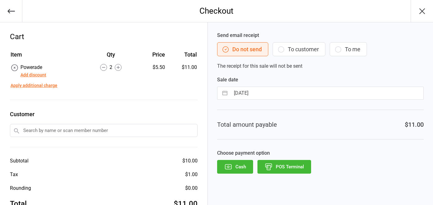 This screenshot has width=433, height=205. What do you see at coordinates (33, 75) in the screenshot?
I see `button: Add discount` at bounding box center [33, 75].